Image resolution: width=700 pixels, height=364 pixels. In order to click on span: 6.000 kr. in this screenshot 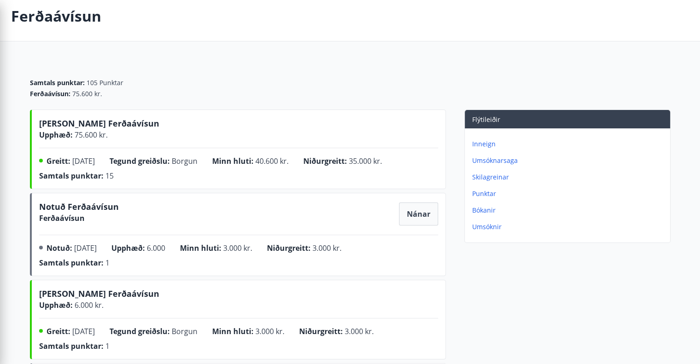, I will do `click(88, 305)`.